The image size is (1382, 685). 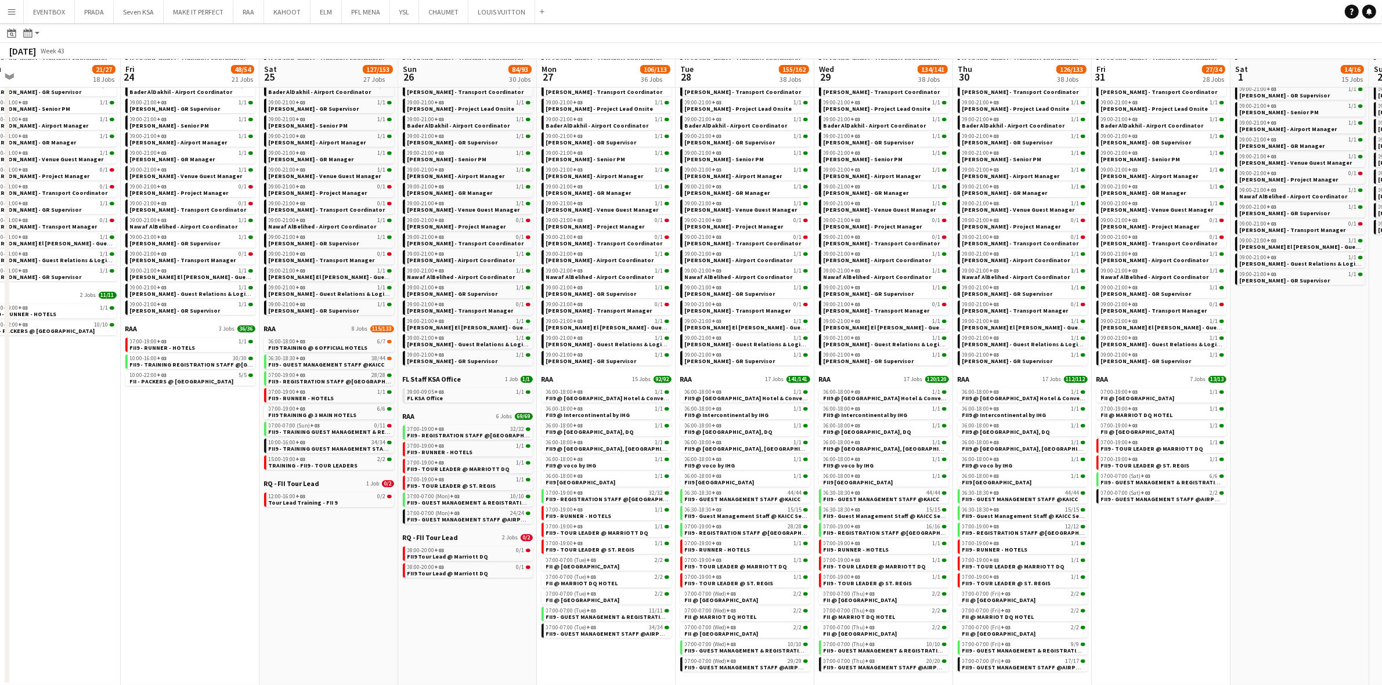 What do you see at coordinates (405, 12) in the screenshot?
I see `button: YSL` at bounding box center [405, 12].